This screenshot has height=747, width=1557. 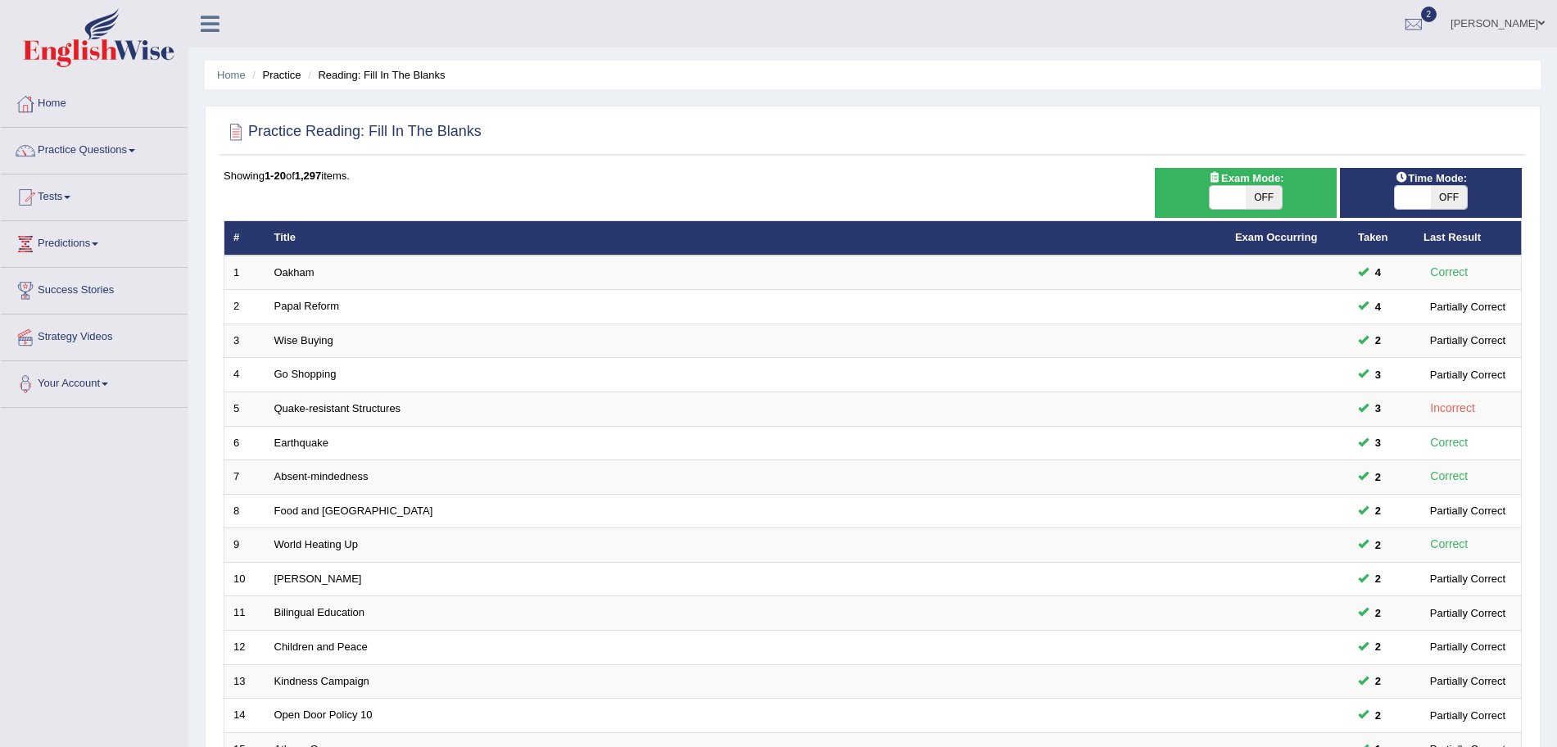 I want to click on a: Strategy Videos, so click(x=94, y=335).